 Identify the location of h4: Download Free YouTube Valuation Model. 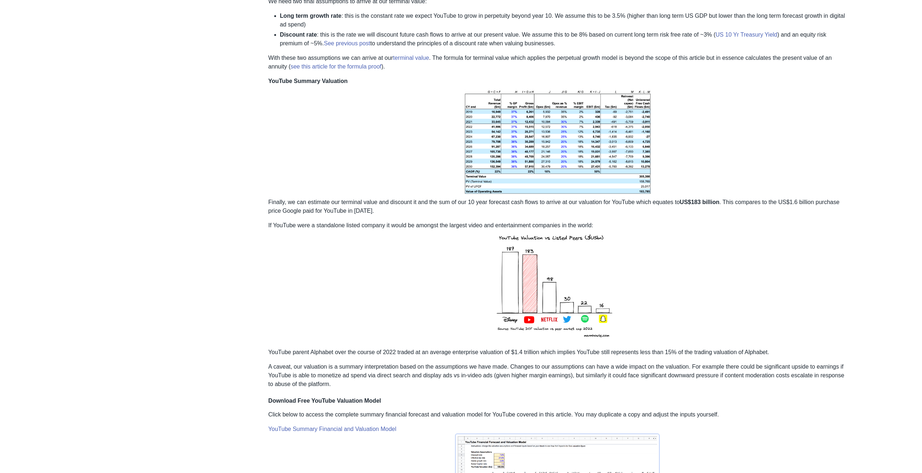
(557, 401).